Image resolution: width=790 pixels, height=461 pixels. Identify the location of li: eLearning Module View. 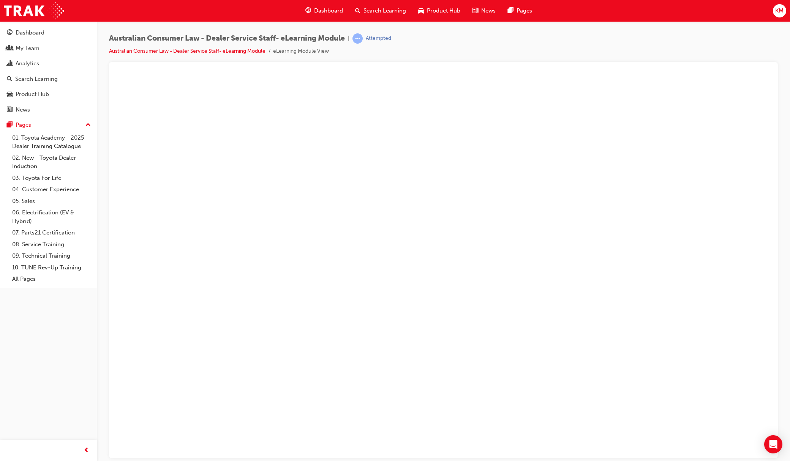
(301, 51).